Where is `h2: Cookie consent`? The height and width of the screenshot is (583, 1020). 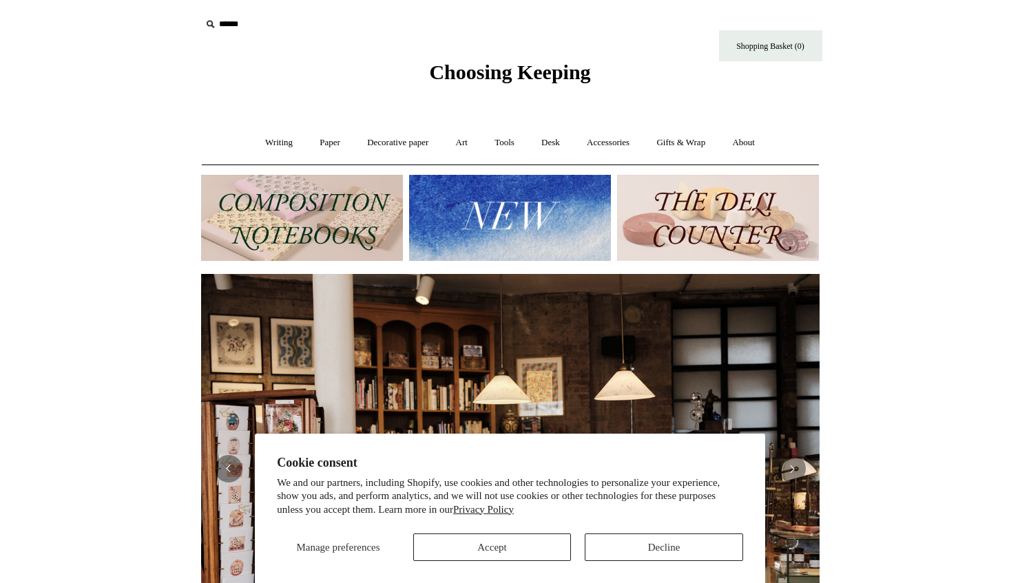
h2: Cookie consent is located at coordinates (510, 463).